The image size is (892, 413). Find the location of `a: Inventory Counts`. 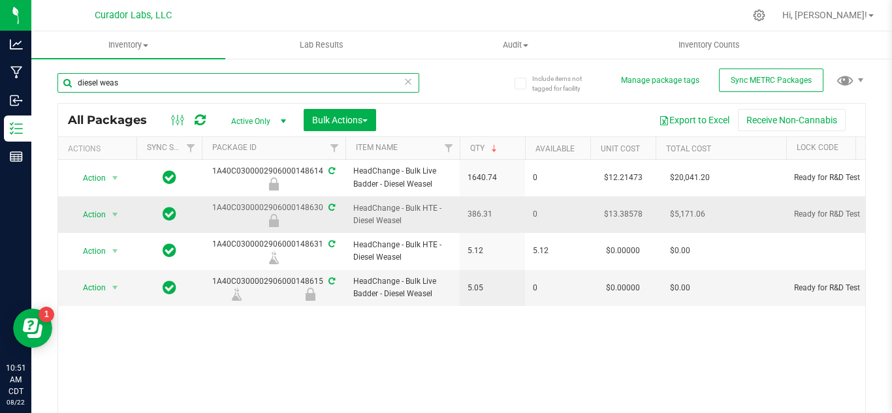

a: Inventory Counts is located at coordinates (709, 45).